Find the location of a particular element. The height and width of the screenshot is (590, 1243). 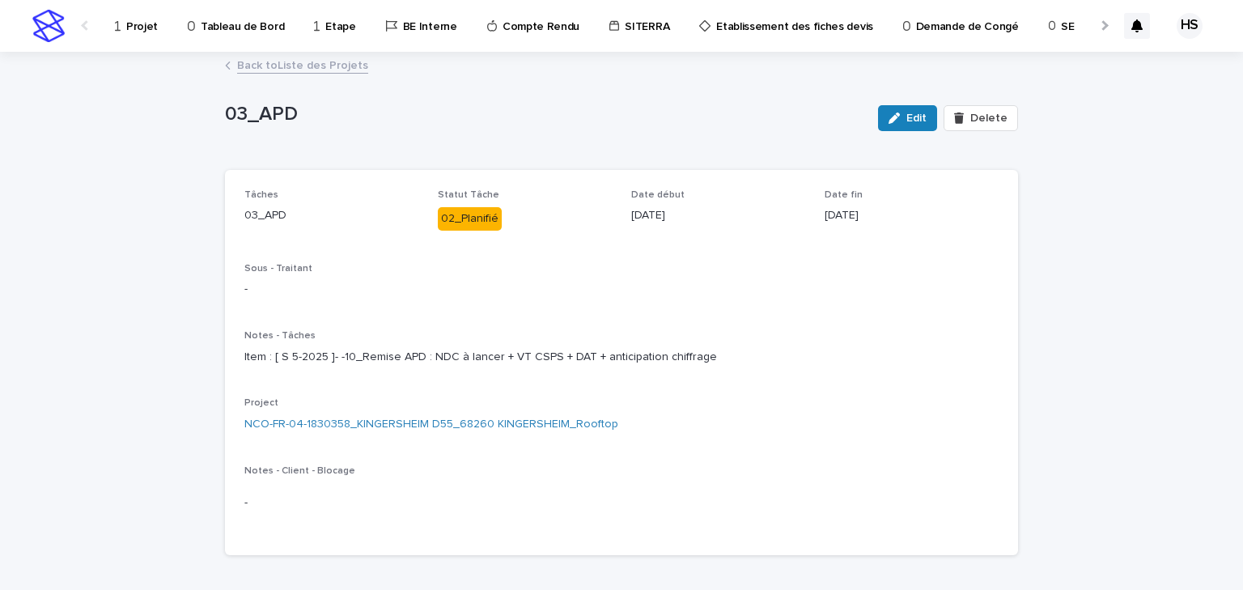

a: NCO-FR-04-1830358_KINGERSHEIM D55_68260 KINGERSHEIM_Rooftop is located at coordinates (431, 424).